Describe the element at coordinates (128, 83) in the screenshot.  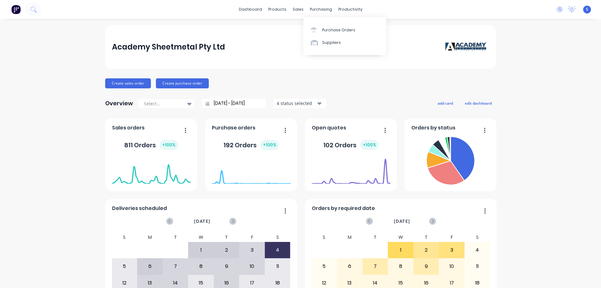
I see `button: Create sales order` at that location.